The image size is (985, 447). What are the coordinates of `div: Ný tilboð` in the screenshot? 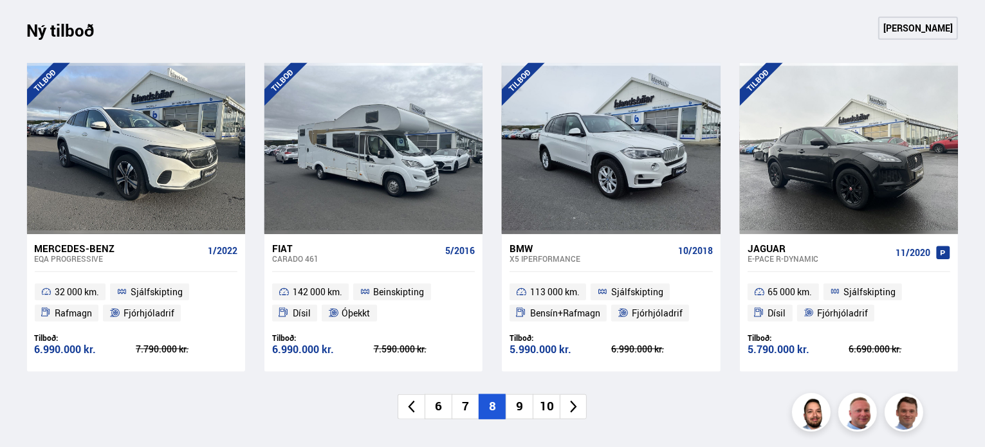 It's located at (72, 34).